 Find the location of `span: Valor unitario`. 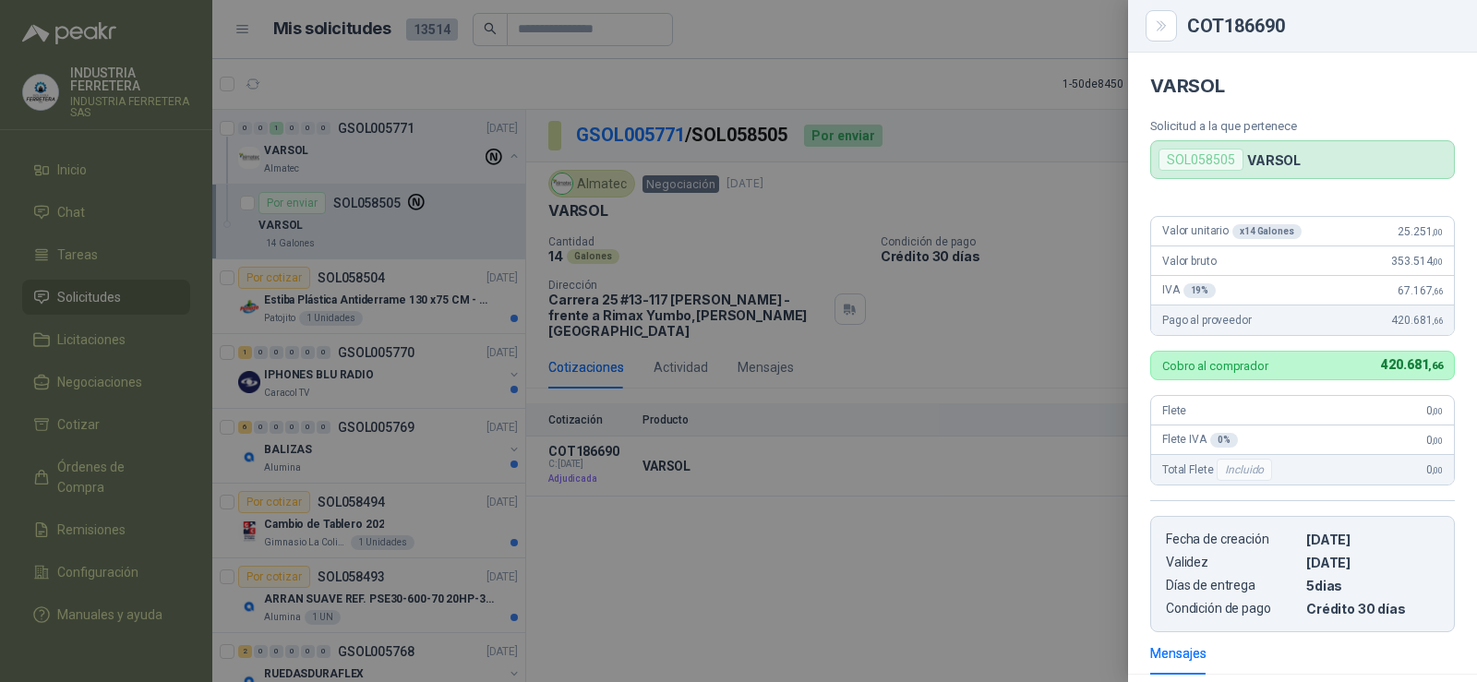

span: Valor unitario is located at coordinates (1231, 232).